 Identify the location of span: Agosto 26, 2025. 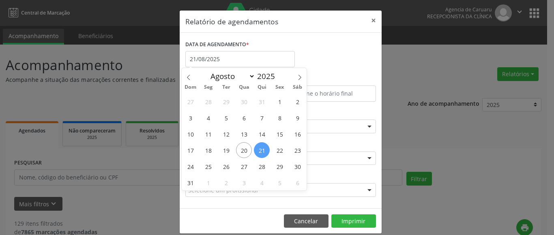
(226, 166).